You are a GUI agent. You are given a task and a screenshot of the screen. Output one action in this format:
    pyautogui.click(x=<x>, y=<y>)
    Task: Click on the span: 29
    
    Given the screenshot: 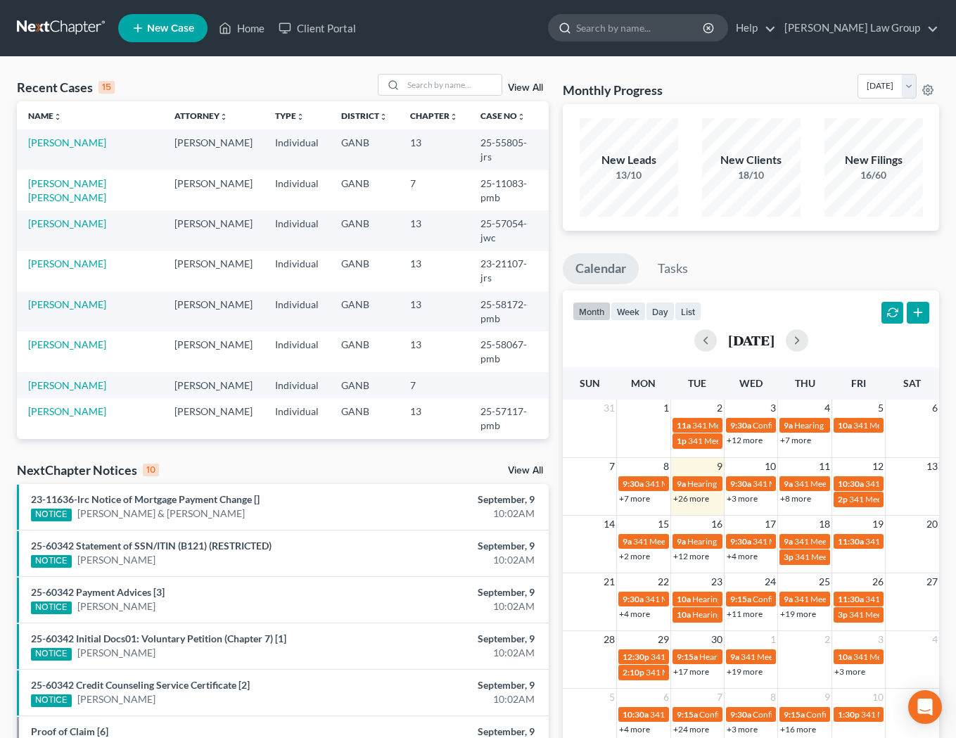 What is the action you would take?
    pyautogui.click(x=664, y=640)
    